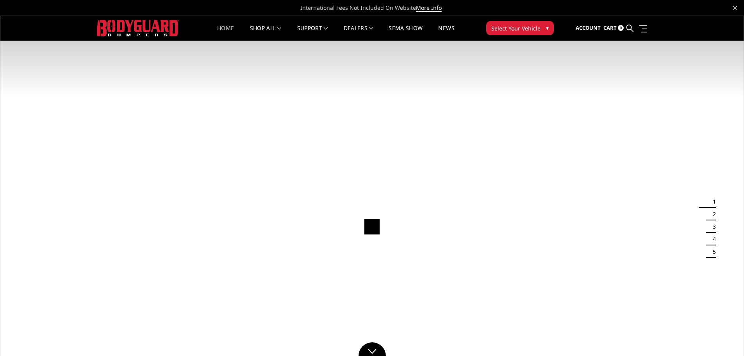 The image size is (744, 356). Describe the element at coordinates (405, 33) in the screenshot. I see `a: SEMA Show` at that location.